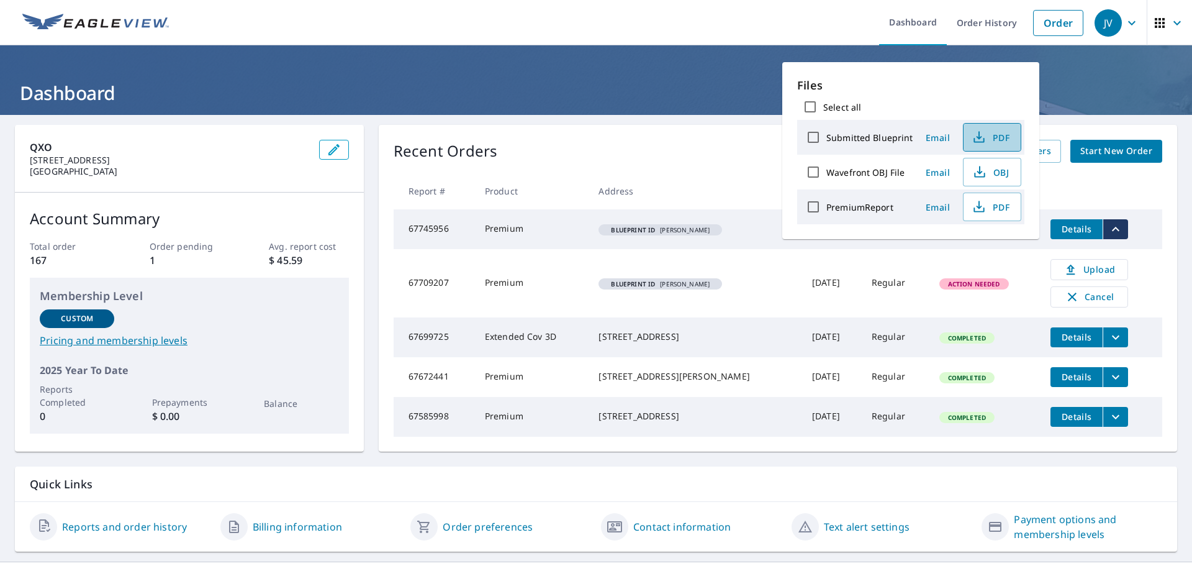 The width and height of the screenshot is (1192, 566). I want to click on td: 67709207, so click(434, 283).